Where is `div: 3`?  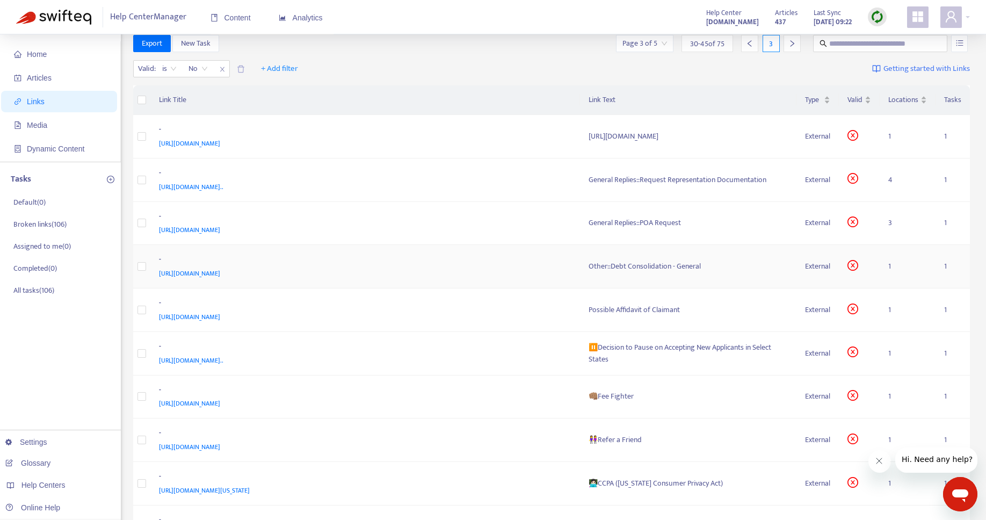 div: 3 is located at coordinates (772, 44).